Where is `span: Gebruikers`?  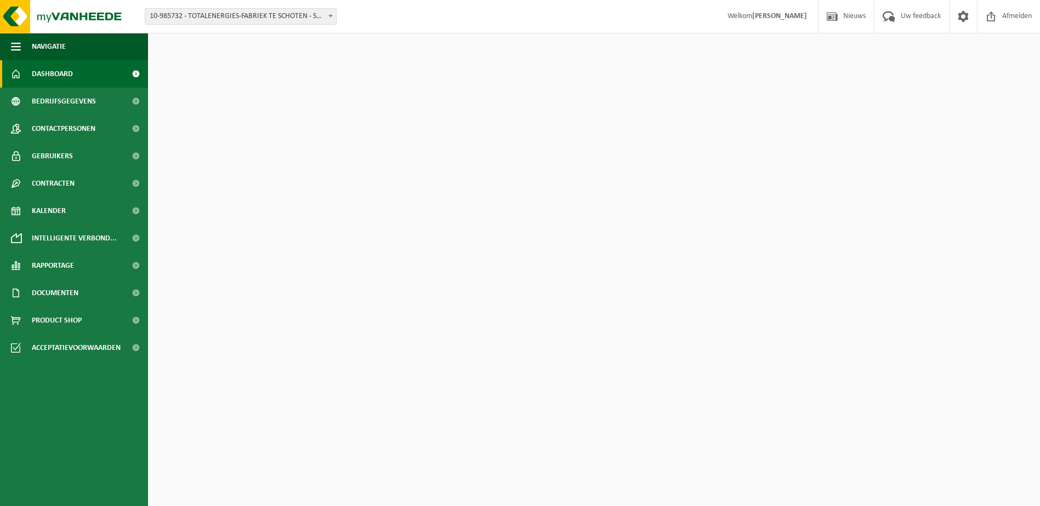
span: Gebruikers is located at coordinates (52, 156).